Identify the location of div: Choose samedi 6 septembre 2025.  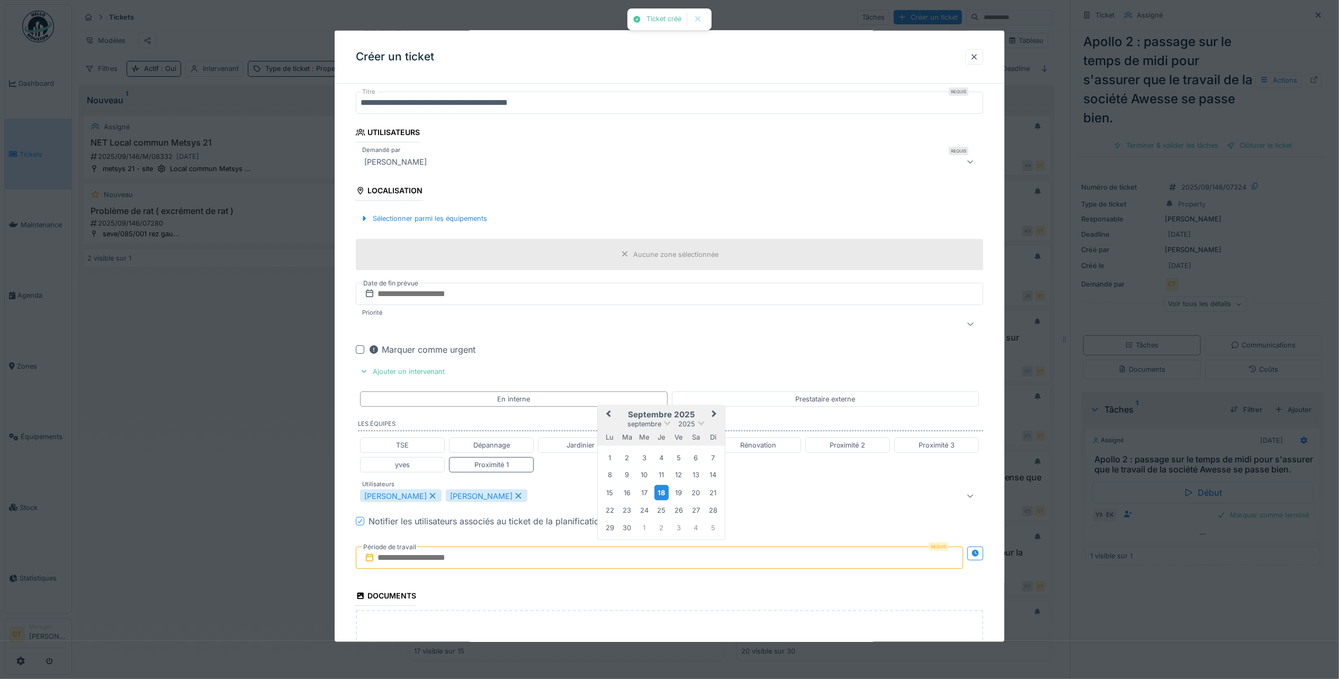
(696, 457).